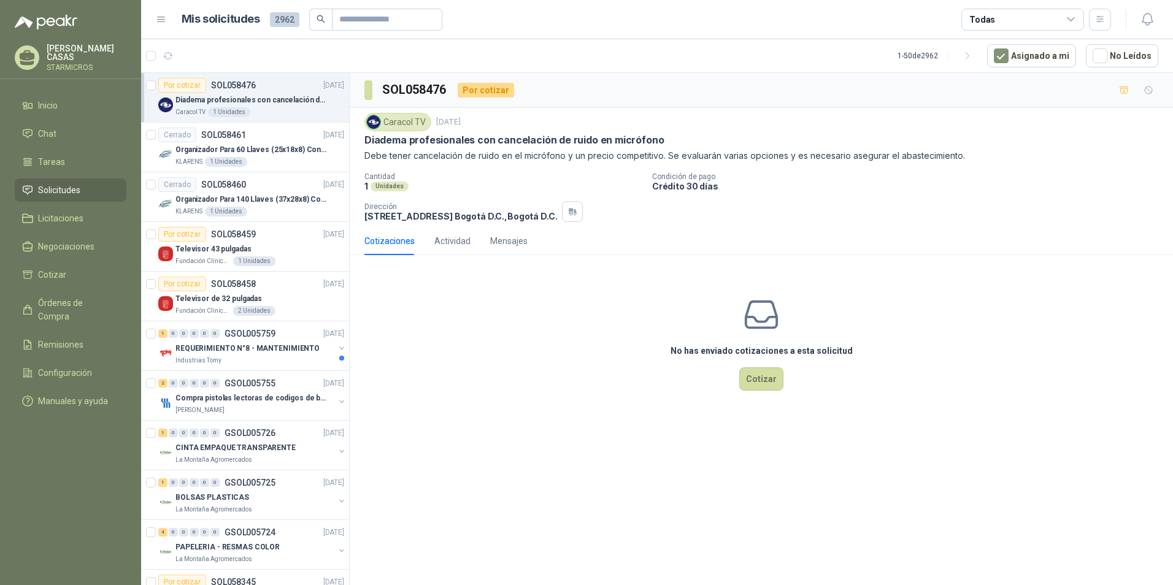 The image size is (1173, 585). Describe the element at coordinates (73, 401) in the screenshot. I see `span: Manuales y ayuda` at that location.